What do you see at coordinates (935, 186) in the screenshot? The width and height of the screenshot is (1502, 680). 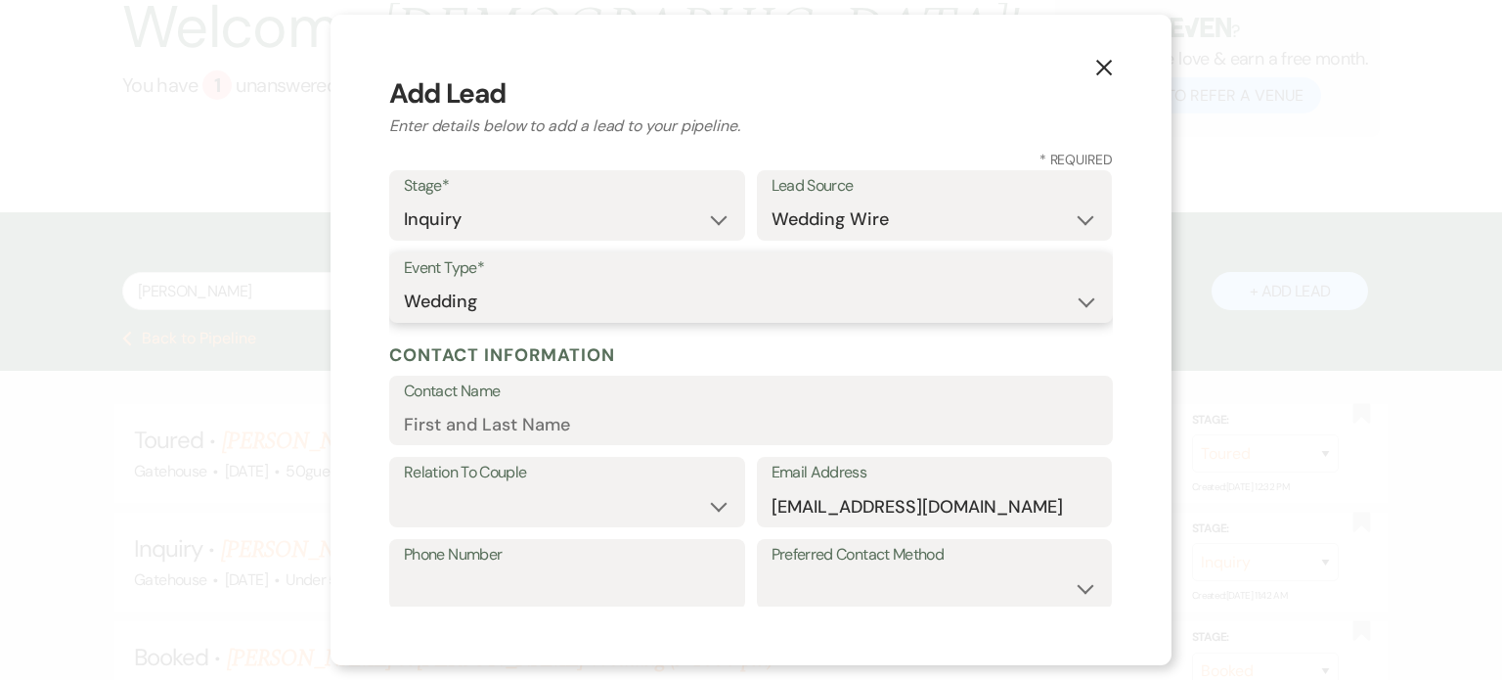 I see `label: Lead Source` at bounding box center [935, 186].